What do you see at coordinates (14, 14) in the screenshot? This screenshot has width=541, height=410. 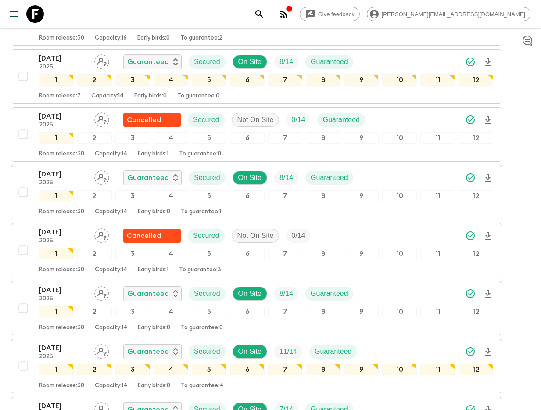 I see `button: menu` at bounding box center [14, 14].